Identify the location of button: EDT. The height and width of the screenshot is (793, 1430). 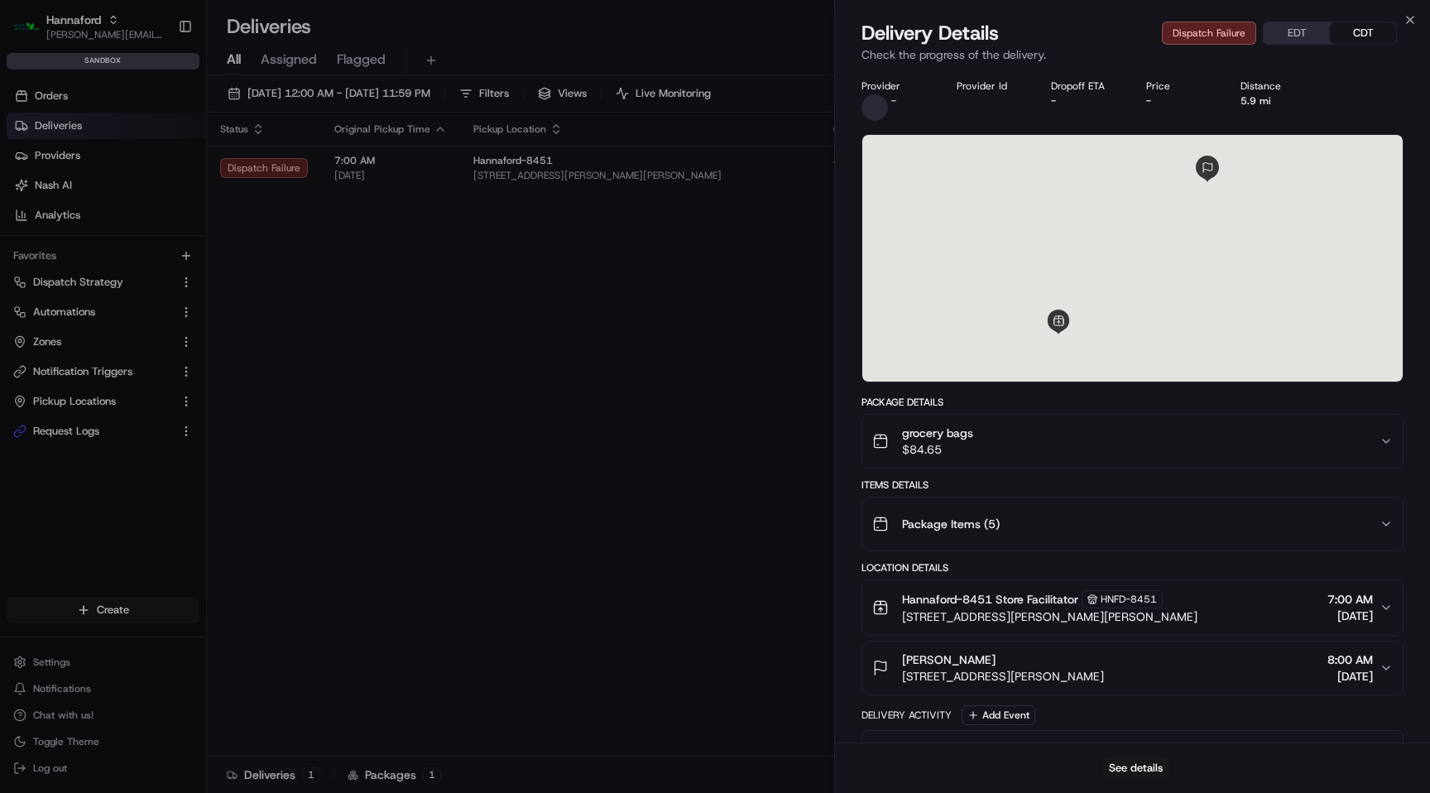
(1297, 33).